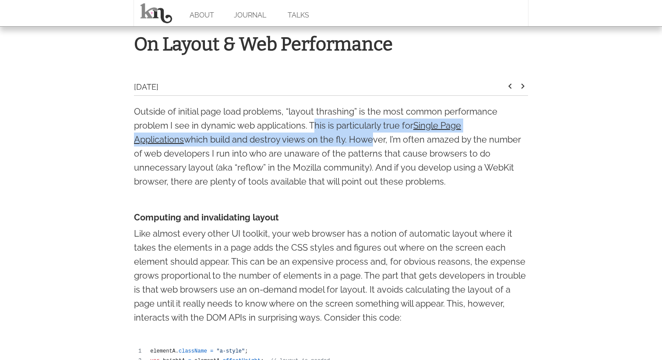  What do you see at coordinates (510, 88) in the screenshot?
I see `a: keyboard_arrow_left` at bounding box center [510, 88].